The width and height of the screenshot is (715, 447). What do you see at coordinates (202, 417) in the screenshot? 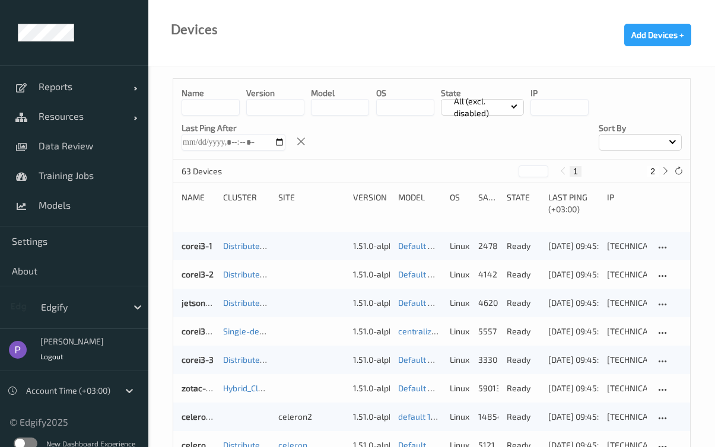
I see `a: celeron-17` at bounding box center [202, 417].